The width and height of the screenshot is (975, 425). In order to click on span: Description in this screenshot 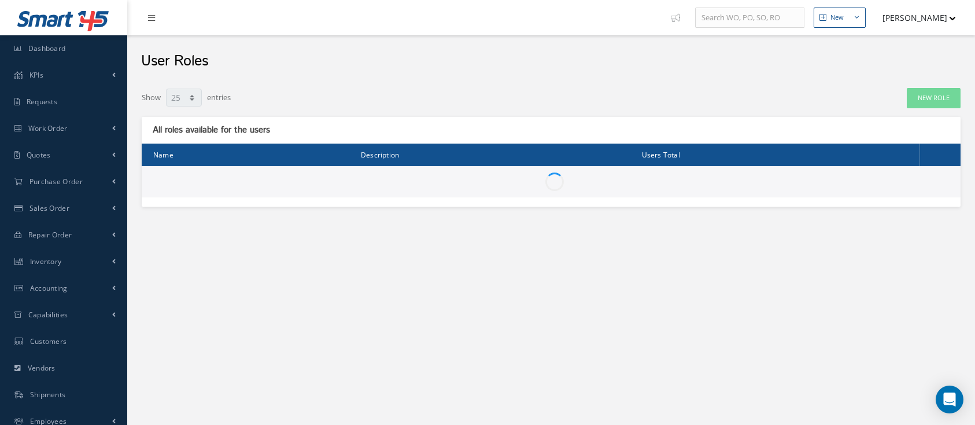, I will do `click(380, 154)`.